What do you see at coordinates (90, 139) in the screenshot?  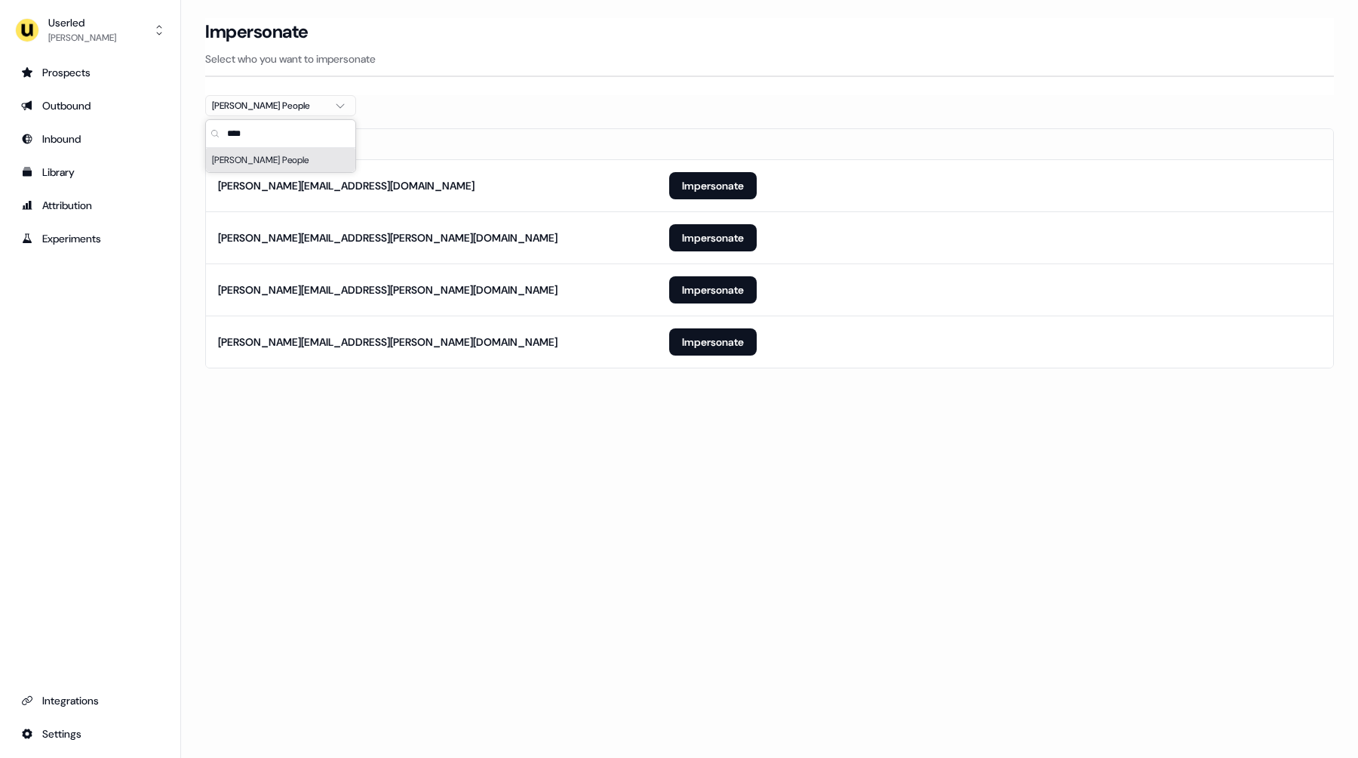 I see `div: Inbound` at bounding box center [90, 139].